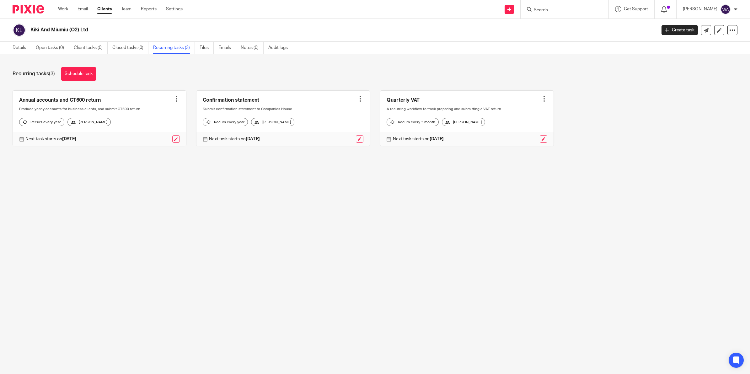  What do you see at coordinates (22, 48) in the screenshot?
I see `a: Details` at bounding box center [22, 48].